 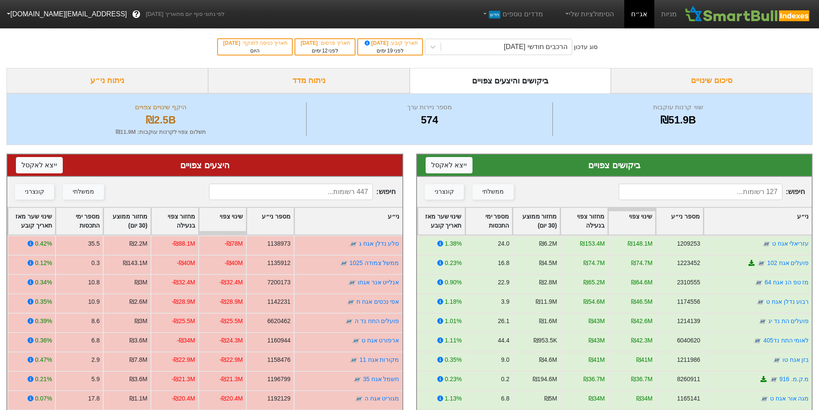 I want to click on div: 0.12%, so click(x=43, y=263).